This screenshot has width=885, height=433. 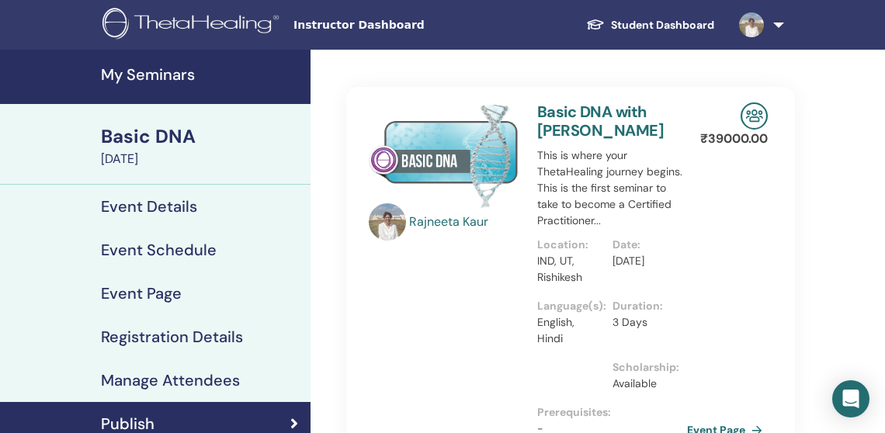 I want to click on a: Rajneeta Kaur, so click(x=465, y=222).